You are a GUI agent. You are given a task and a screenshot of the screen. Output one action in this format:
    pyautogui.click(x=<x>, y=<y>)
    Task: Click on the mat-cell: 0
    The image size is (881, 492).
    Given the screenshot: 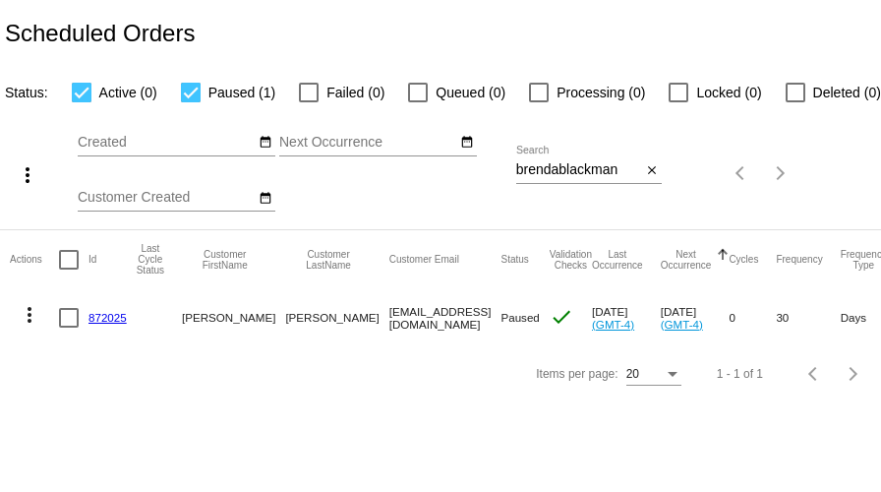 What is the action you would take?
    pyautogui.click(x=752, y=318)
    